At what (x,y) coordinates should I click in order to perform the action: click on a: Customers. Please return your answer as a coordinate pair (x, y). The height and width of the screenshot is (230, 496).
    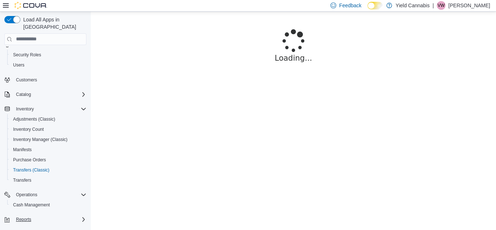
    Looking at the image, I should click on (26, 80).